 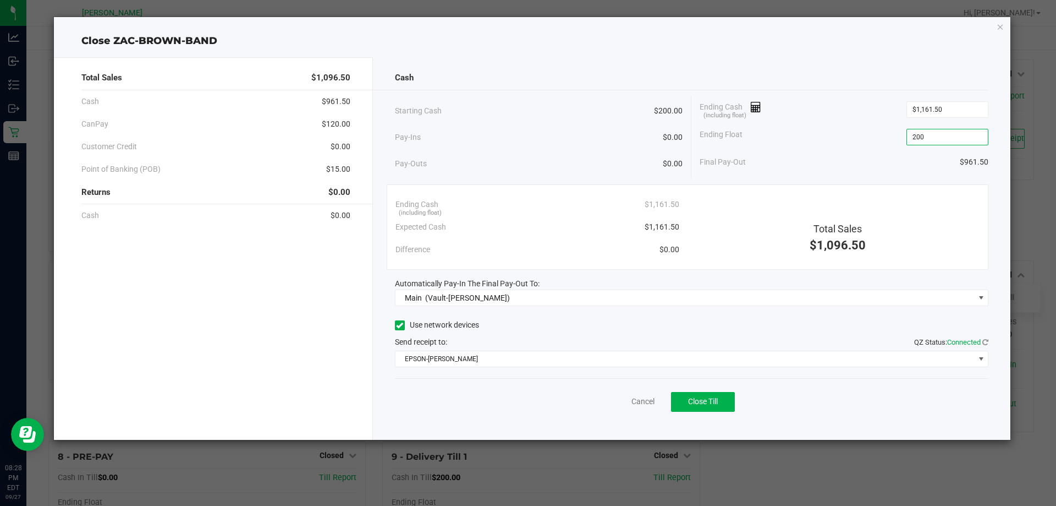 I want to click on span: Pay-Outs, so click(x=411, y=163).